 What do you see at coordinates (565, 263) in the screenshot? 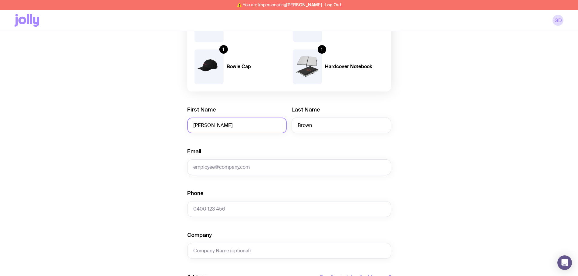
I see `div: Open Intercom Messenger` at bounding box center [565, 263].